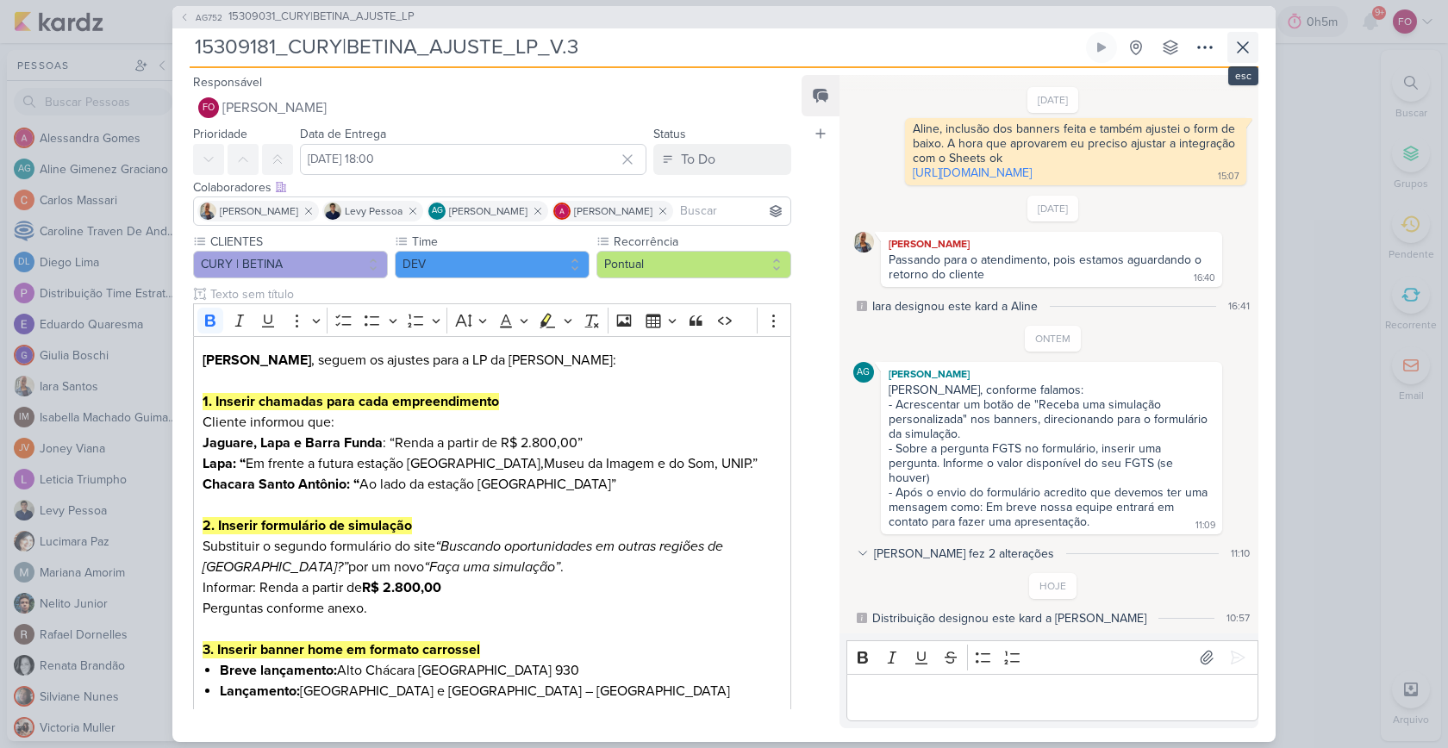 This screenshot has width=1448, height=748. Describe the element at coordinates (1052, 697) in the screenshot. I see `div: Editor editing area: main` at that location.